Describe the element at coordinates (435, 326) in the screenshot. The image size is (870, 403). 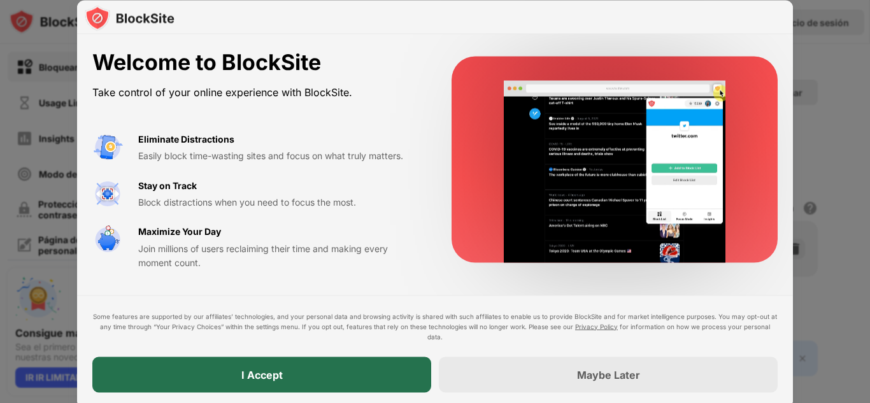
I see `div: Some features are supported by our affiliates’ technologies, and your personal data and browsing ...` at that location.